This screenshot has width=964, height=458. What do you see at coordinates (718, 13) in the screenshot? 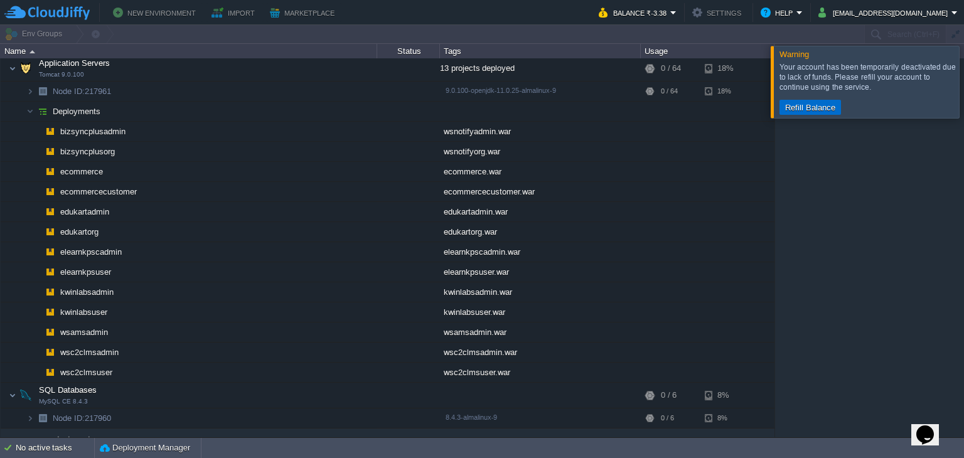
I see `button: Settings` at bounding box center [718, 13].